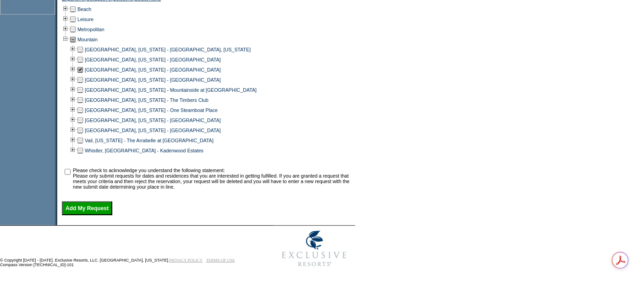 This screenshot has height=285, width=644. What do you see at coordinates (220, 260) in the screenshot?
I see `a: TERMS OF USE` at bounding box center [220, 260].